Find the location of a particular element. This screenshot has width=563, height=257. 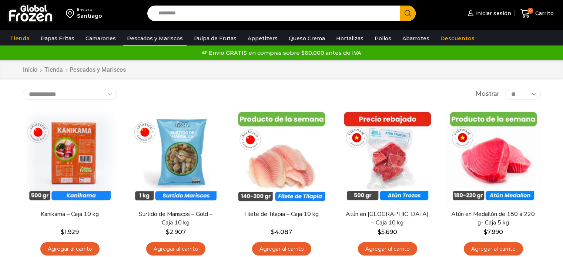

img: address-field-icon.svg is located at coordinates (71, 13).